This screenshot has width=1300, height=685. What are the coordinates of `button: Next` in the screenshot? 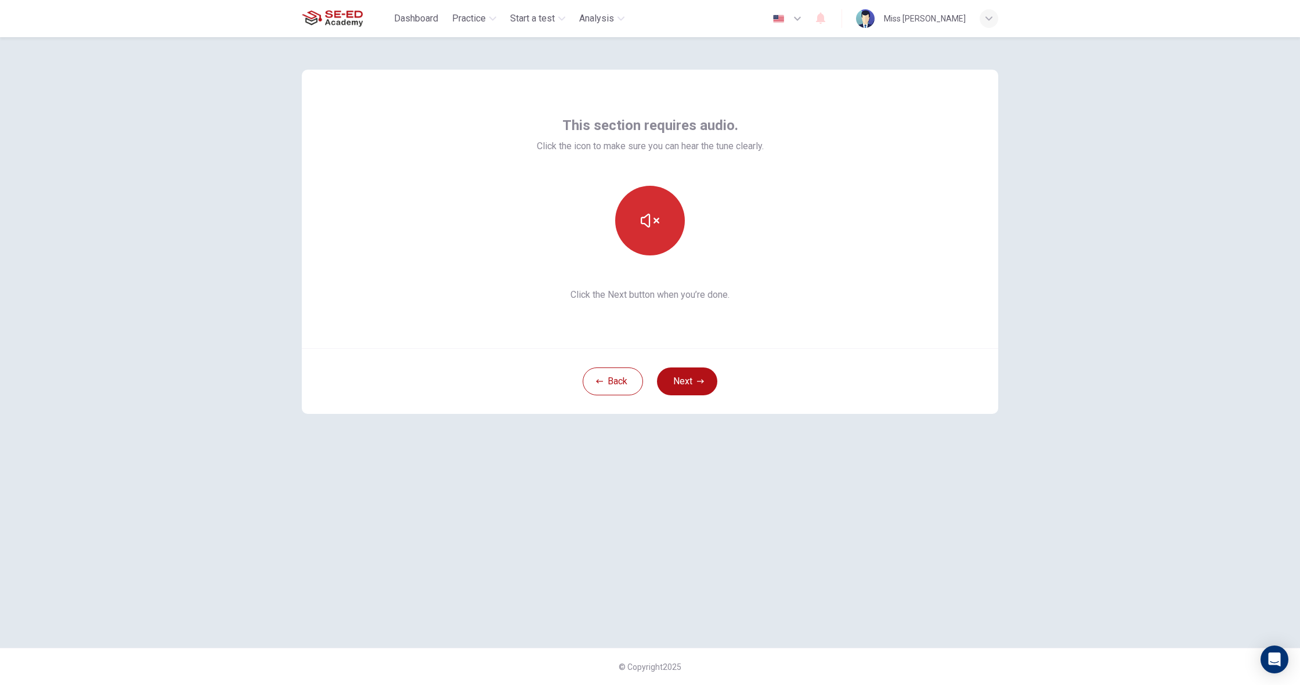 It's located at (687, 381).